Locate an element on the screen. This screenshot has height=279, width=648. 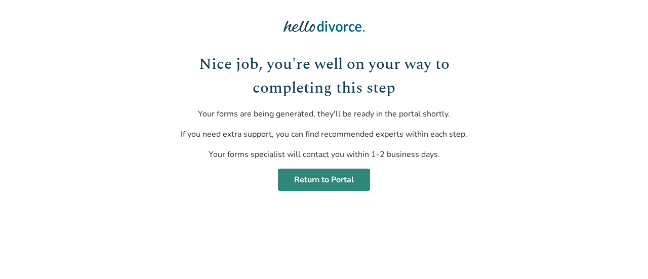
a: Return to Portal is located at coordinates (324, 180).